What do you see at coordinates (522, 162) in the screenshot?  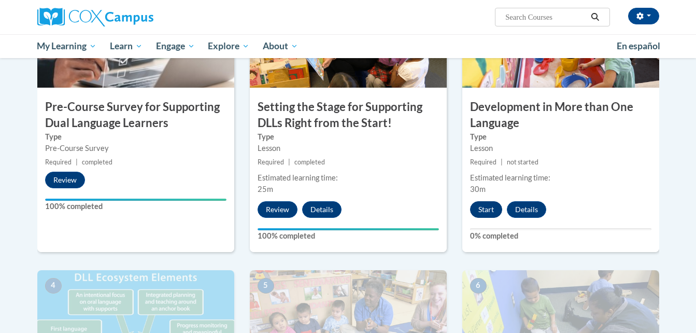 I see `span: not started` at bounding box center [522, 162].